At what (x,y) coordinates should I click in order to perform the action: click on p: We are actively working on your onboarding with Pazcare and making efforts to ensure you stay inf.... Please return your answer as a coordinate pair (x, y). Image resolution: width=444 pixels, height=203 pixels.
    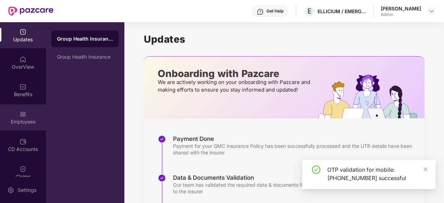
    Looking at the image, I should click on (235, 86).